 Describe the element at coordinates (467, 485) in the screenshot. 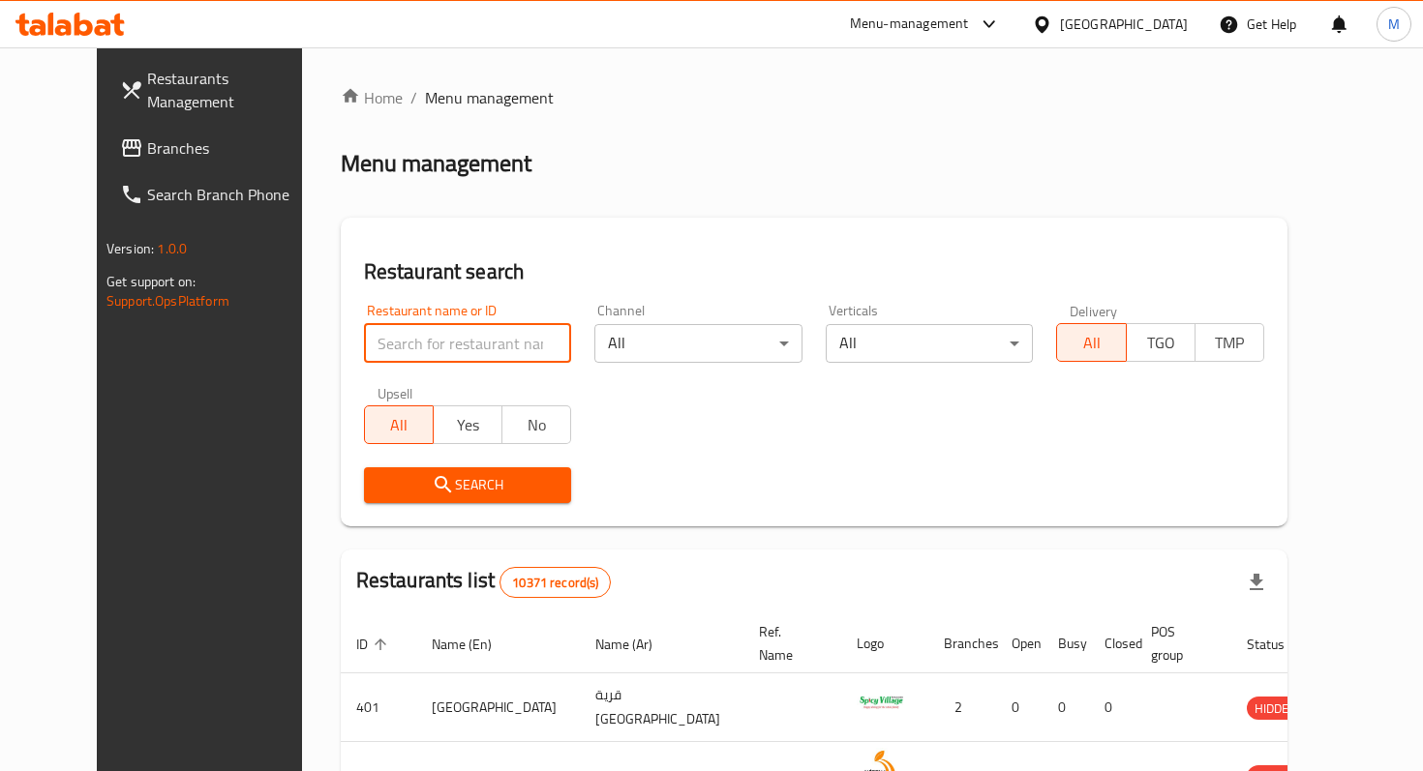

I see `span: Search` at that location.